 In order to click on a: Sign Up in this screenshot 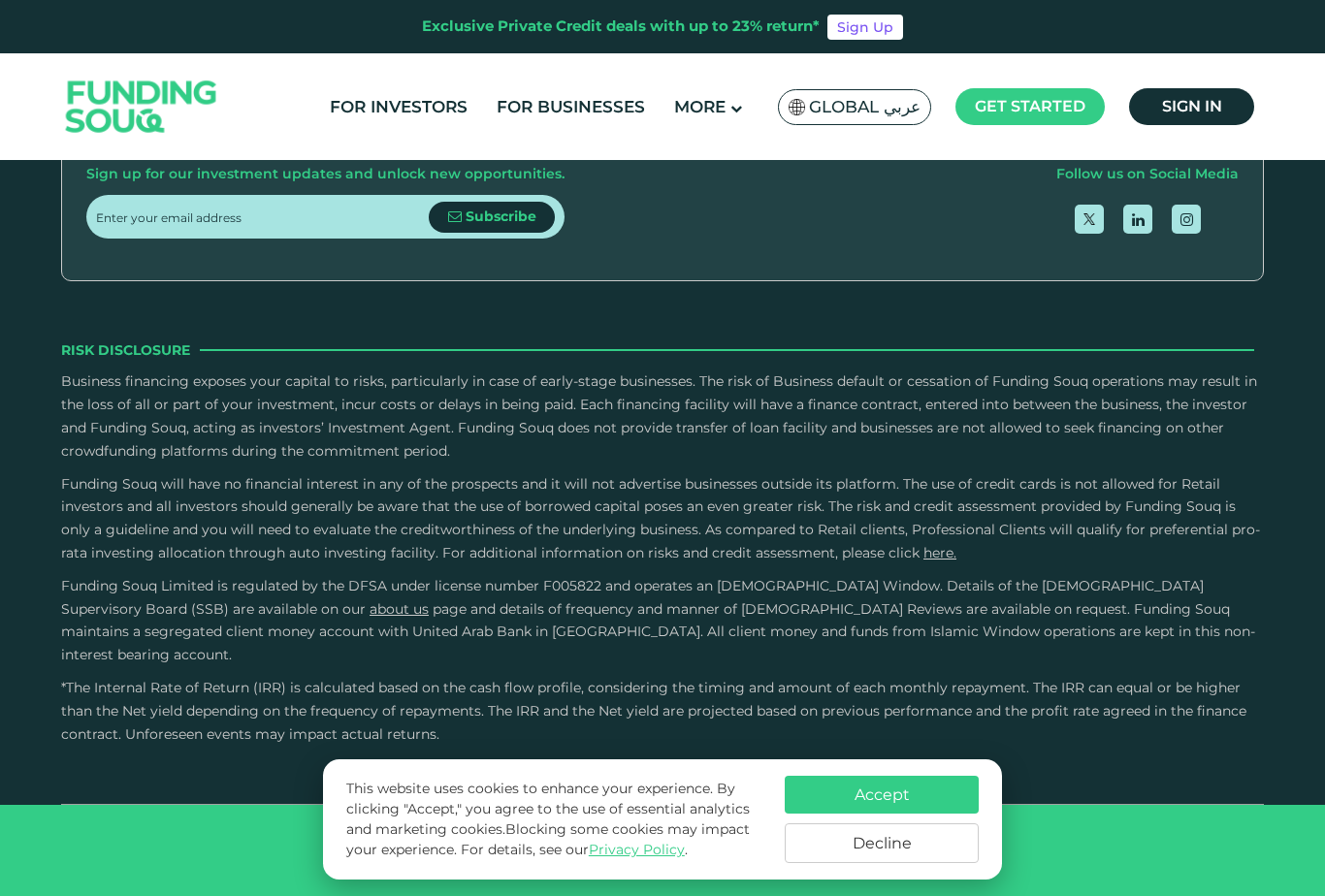, I will do `click(865, 27)`.